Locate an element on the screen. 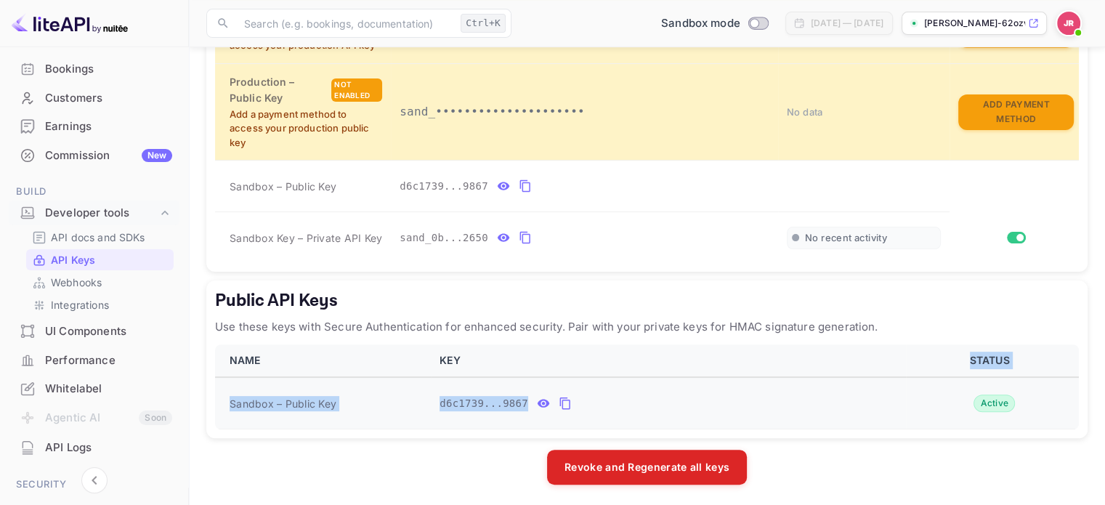  div: Integrations is located at coordinates (100, 304).